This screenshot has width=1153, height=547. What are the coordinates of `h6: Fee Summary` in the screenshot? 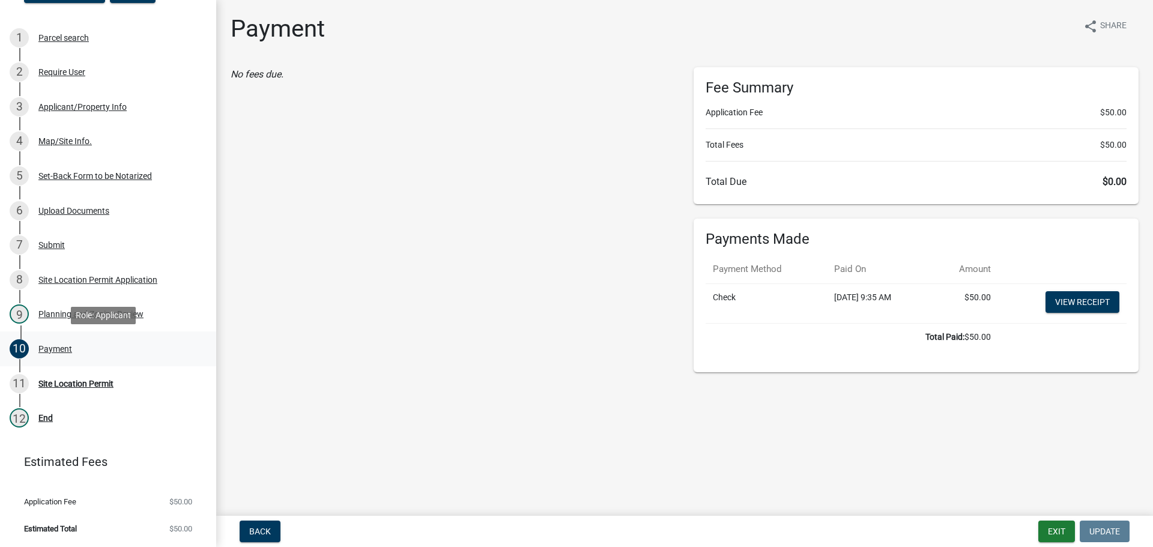 It's located at (916, 88).